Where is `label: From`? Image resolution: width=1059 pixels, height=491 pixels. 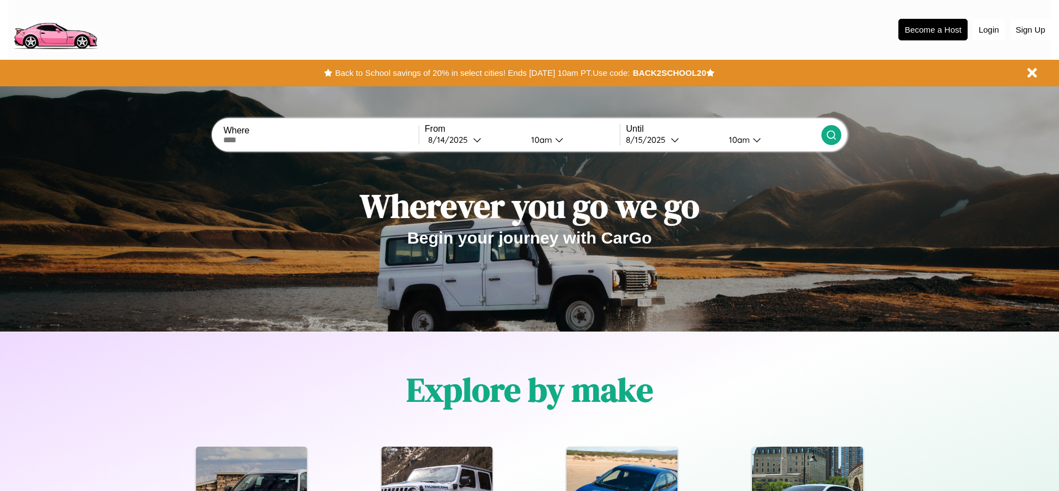 label: From is located at coordinates (522, 129).